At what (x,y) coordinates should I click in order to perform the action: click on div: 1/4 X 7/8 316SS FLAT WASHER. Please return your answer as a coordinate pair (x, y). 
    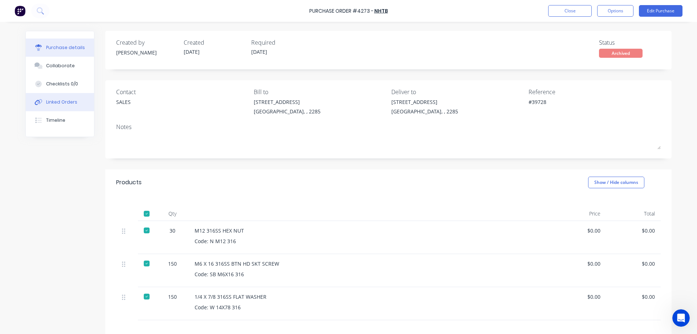
    Looking at the image, I should click on (370, 296).